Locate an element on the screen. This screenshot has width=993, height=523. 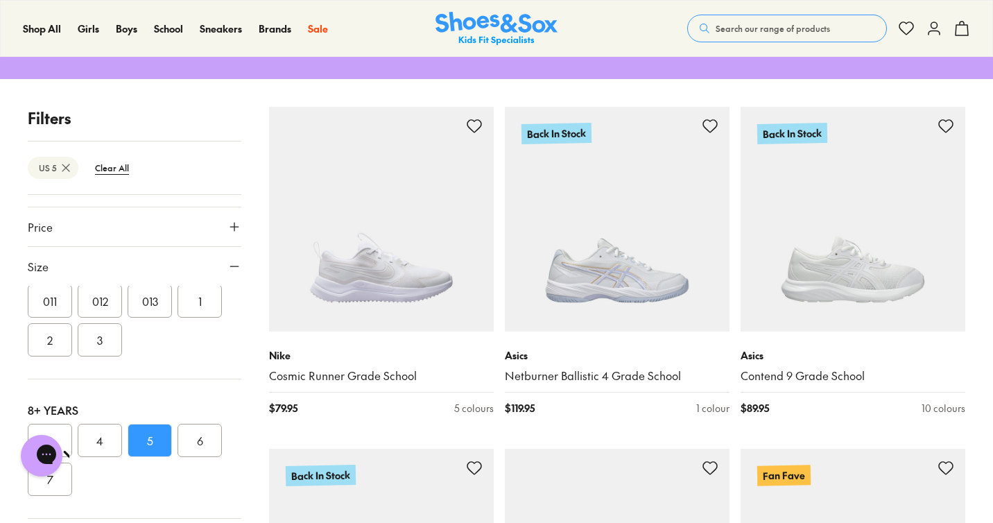
span: Girls is located at coordinates (88, 28).